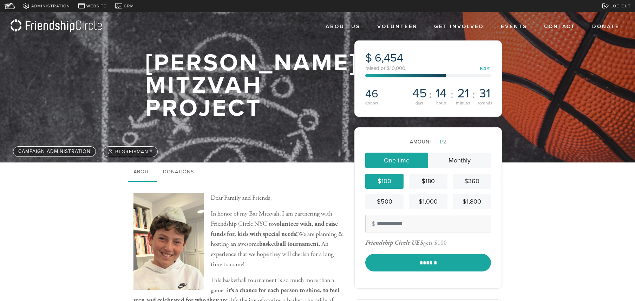  I want to click on a: Donate, so click(606, 27).